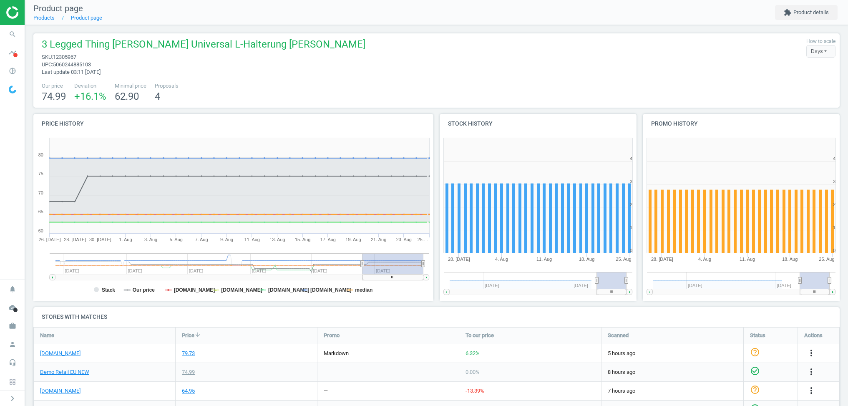  Describe the element at coordinates (65, 372) in the screenshot. I see `a: Demo Retail EU NEW` at that location.